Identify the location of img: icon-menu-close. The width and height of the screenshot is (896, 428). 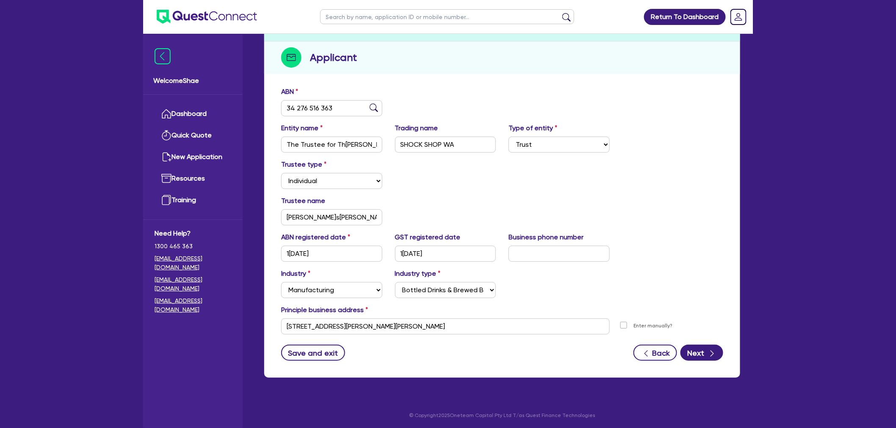
(163, 56).